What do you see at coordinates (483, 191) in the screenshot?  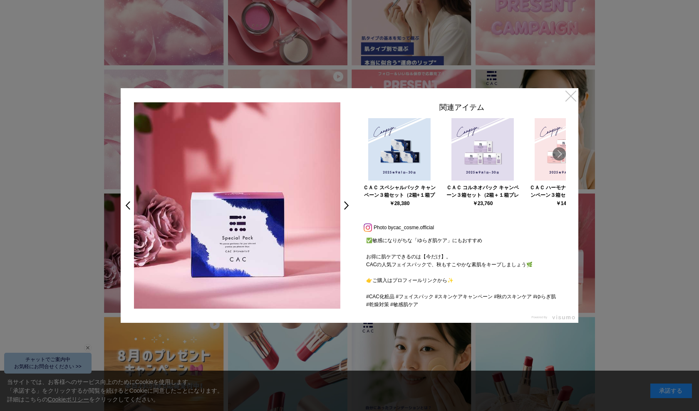 I see `div: ＣＡＣ コルネオパック キャンペーン３箱セット（2箱＋１箱プレゼント）` at bounding box center [483, 191].